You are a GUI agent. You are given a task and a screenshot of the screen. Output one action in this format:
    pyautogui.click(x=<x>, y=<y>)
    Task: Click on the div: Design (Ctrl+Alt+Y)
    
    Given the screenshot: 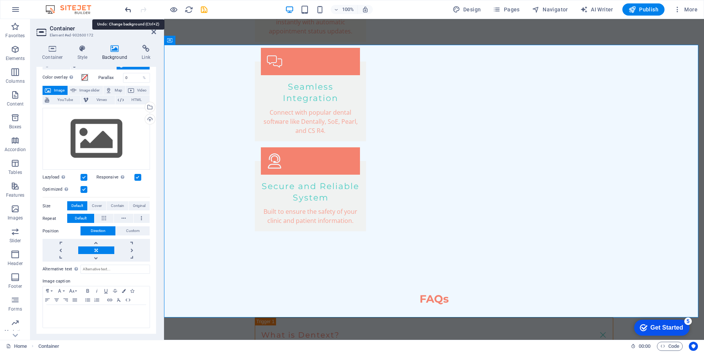 What is the action you would take?
    pyautogui.click(x=467, y=9)
    